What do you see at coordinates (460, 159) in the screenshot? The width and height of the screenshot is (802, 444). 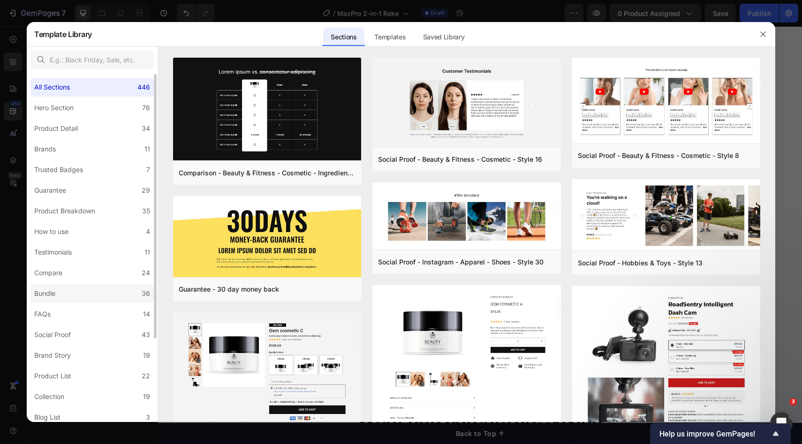 I see `div: Social Proof - Beauty & Fitness - Cosmetic - Style 16` at bounding box center [460, 159].